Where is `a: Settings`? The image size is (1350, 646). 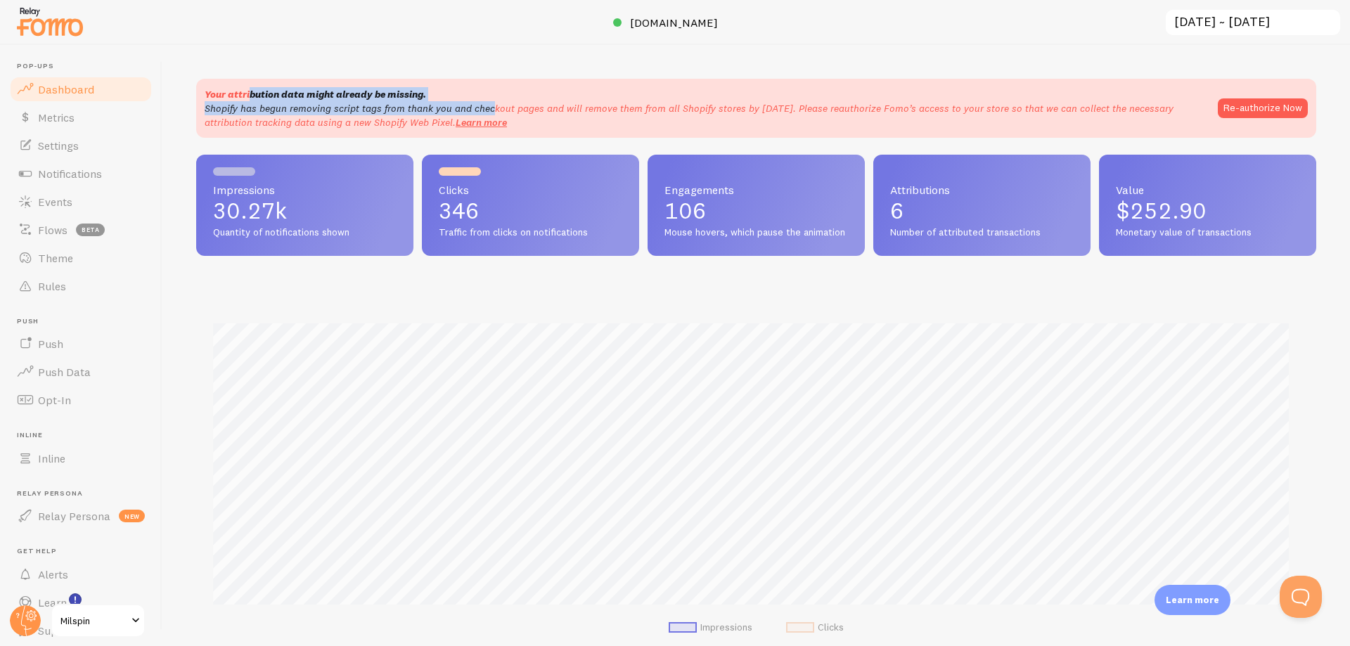 a: Settings is located at coordinates (81, 145).